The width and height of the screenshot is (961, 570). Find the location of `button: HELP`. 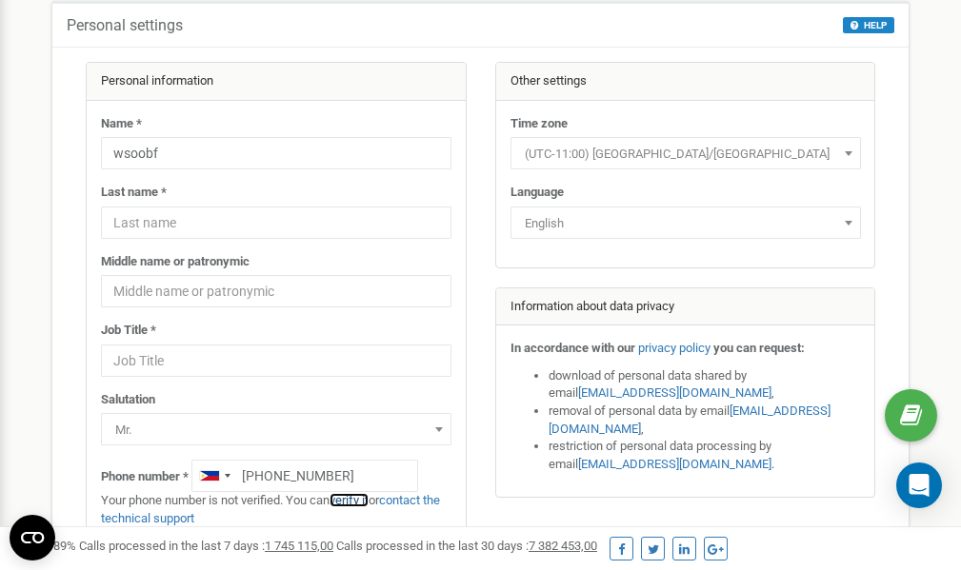

button: HELP is located at coordinates (868, 25).